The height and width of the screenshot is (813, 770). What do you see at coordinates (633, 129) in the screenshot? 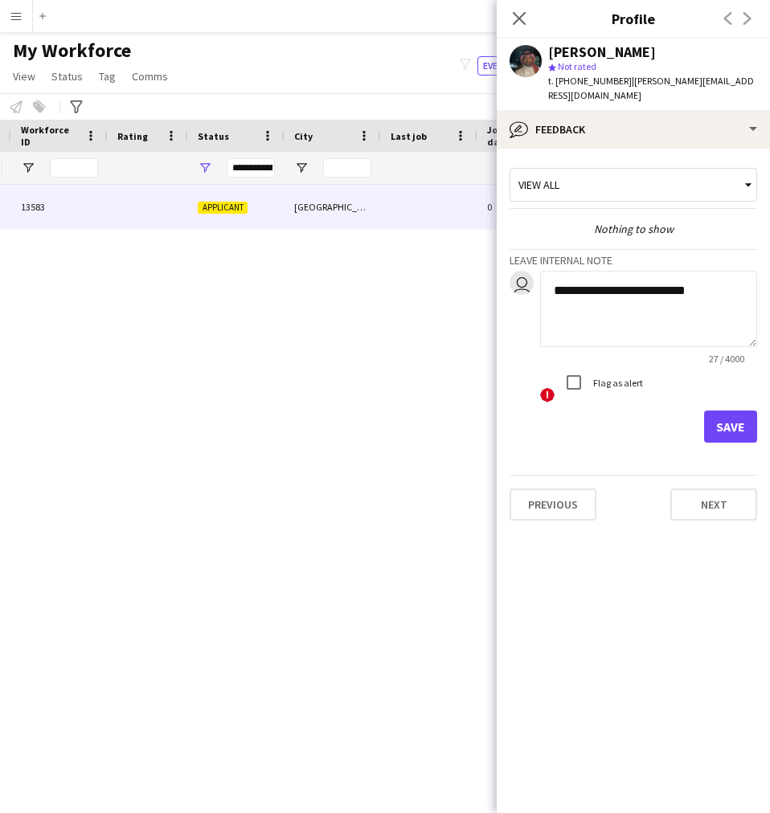
I see `div: Feedback` at bounding box center [633, 129].